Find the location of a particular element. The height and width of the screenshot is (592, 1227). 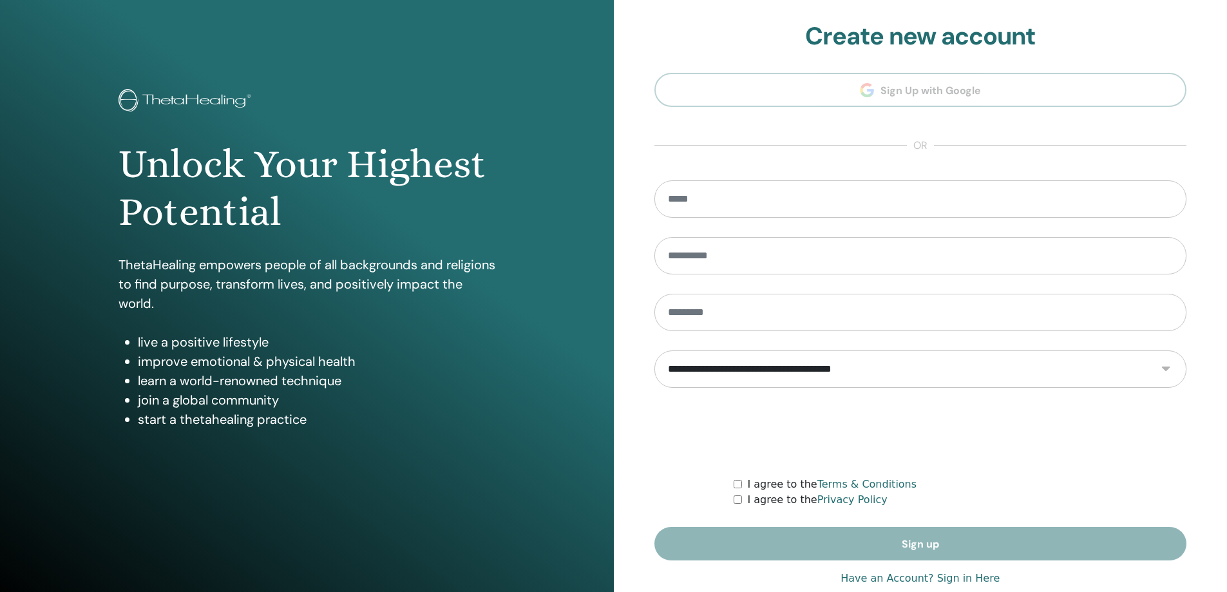

h1: Unlock Your Highest Potential is located at coordinates (306, 188).